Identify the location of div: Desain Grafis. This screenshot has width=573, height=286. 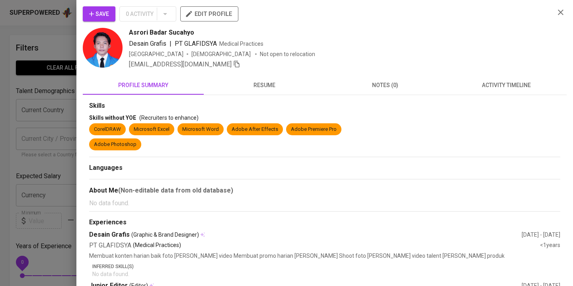
(305, 235).